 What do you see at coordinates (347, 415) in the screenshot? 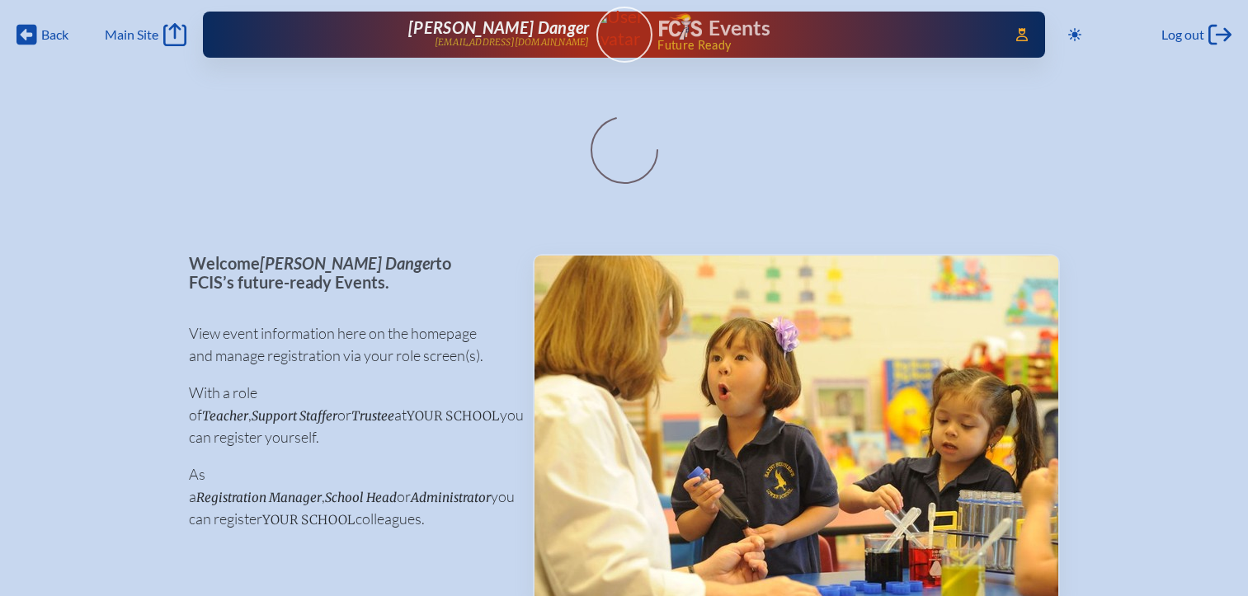
I see `p: With a role of , or at you can register yourself.` at bounding box center [347, 415].